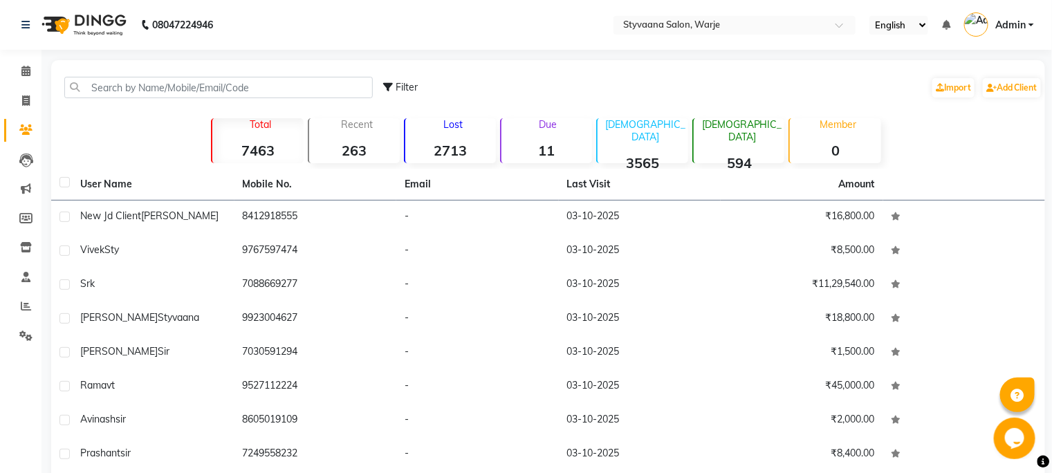  What do you see at coordinates (976, 24) in the screenshot?
I see `img: Admin` at bounding box center [976, 24].